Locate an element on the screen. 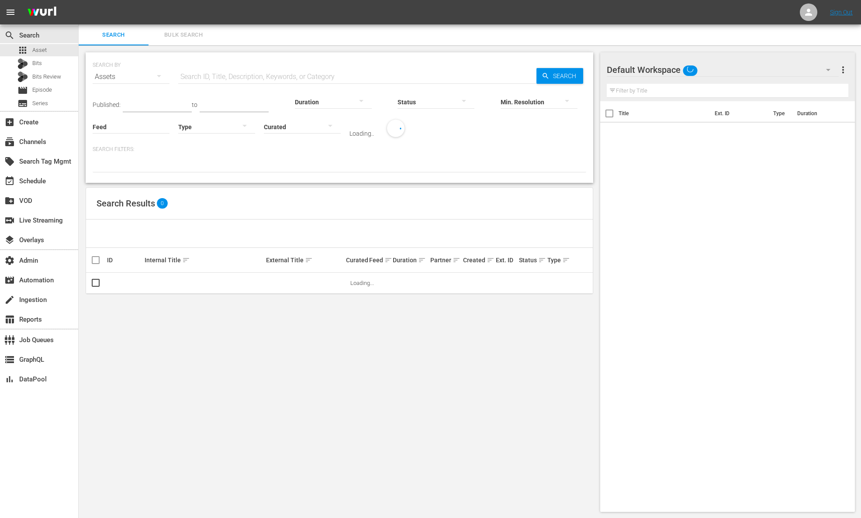 The width and height of the screenshot is (861, 518). span: GraphQL is located at coordinates (10, 360).